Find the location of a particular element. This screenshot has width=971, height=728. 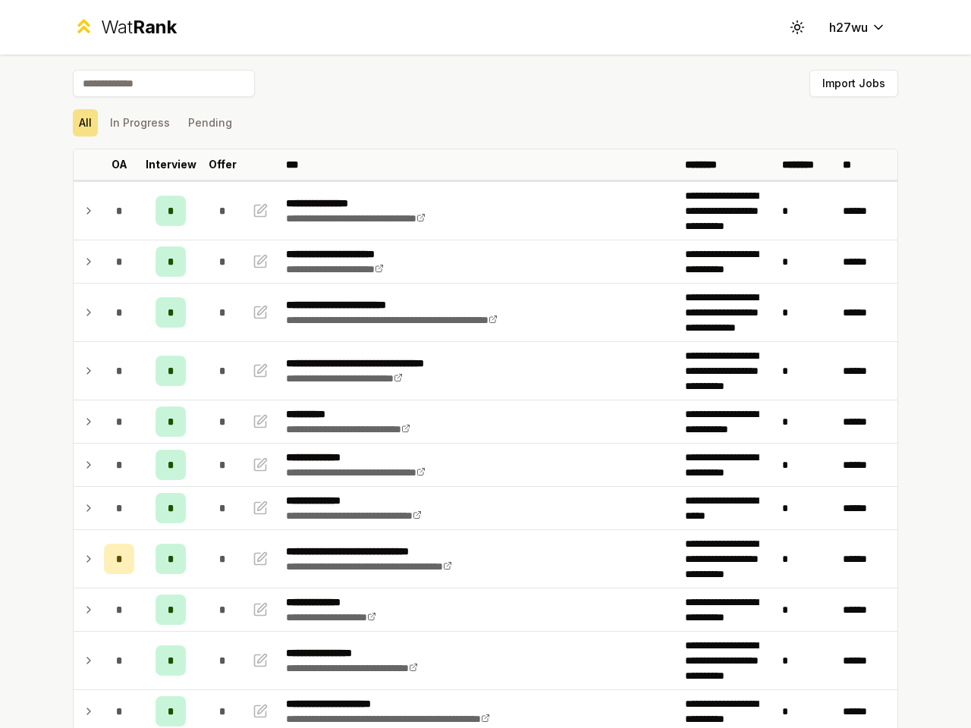

span: h27wu is located at coordinates (848, 27).